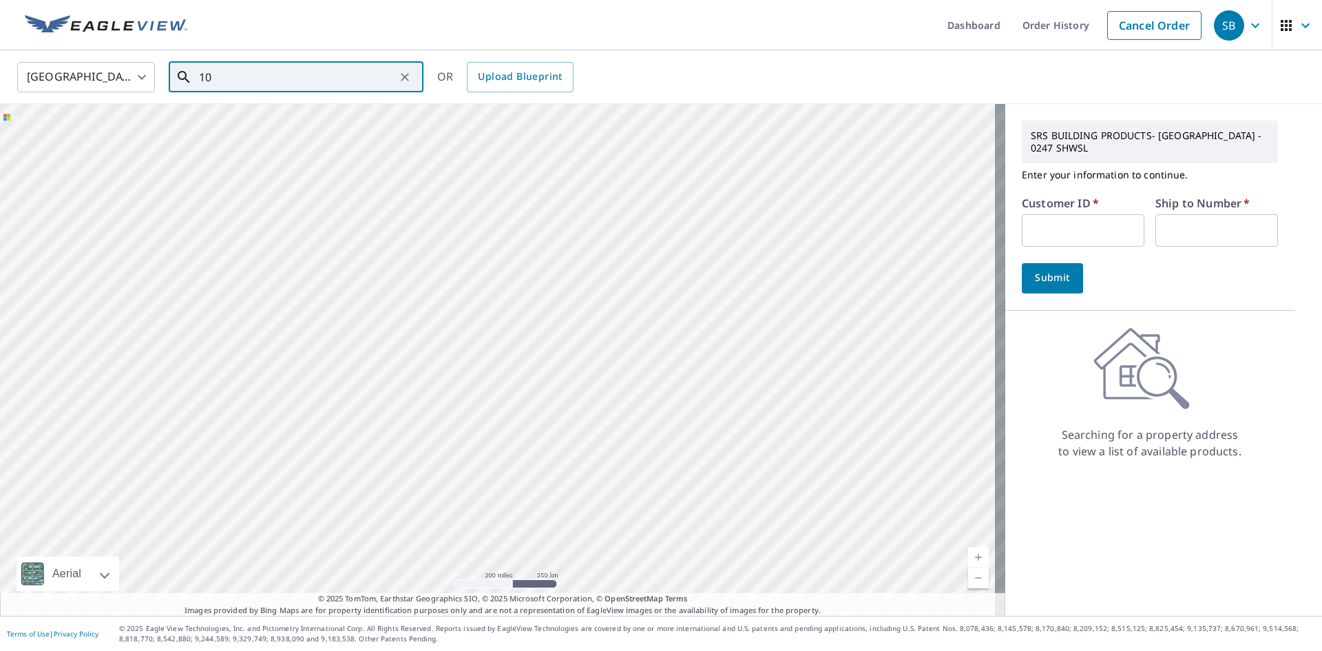 Image resolution: width=1322 pixels, height=651 pixels. Describe the element at coordinates (1229, 25) in the screenshot. I see `div: SB` at that location.